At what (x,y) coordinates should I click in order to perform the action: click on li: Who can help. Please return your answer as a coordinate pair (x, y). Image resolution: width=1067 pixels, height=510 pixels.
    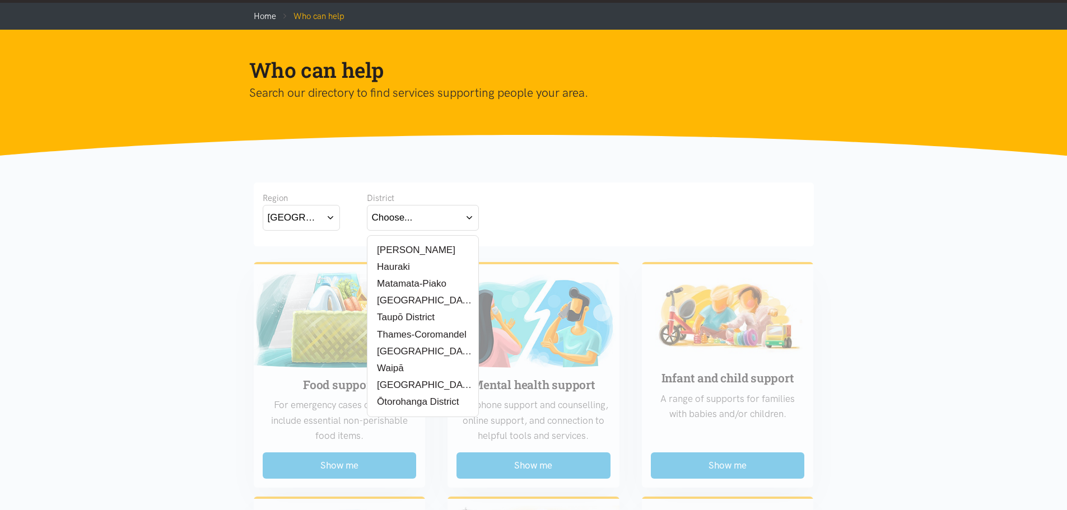
    Looking at the image, I should click on (310, 16).